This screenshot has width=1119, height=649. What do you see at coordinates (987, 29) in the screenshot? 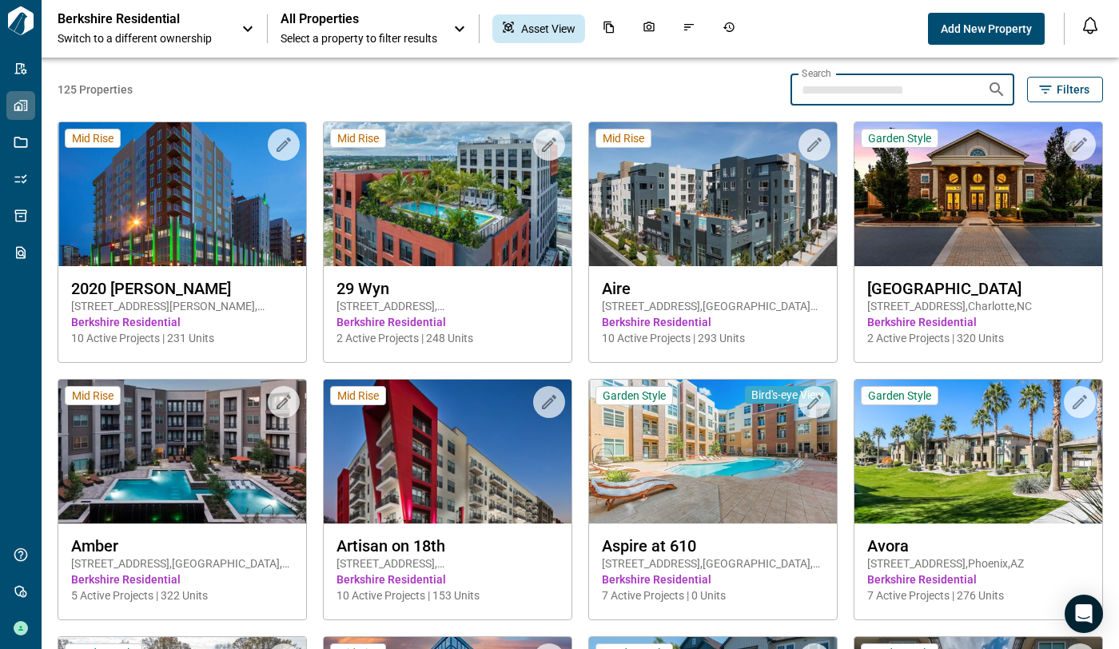
I see `span: Add New Property` at bounding box center [987, 29].